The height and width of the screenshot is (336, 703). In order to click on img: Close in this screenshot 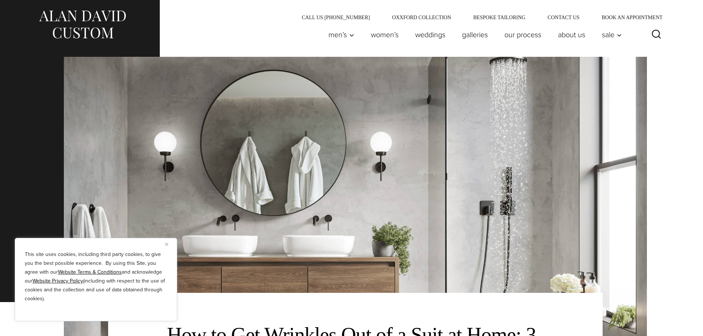, I will do `click(167, 244)`.